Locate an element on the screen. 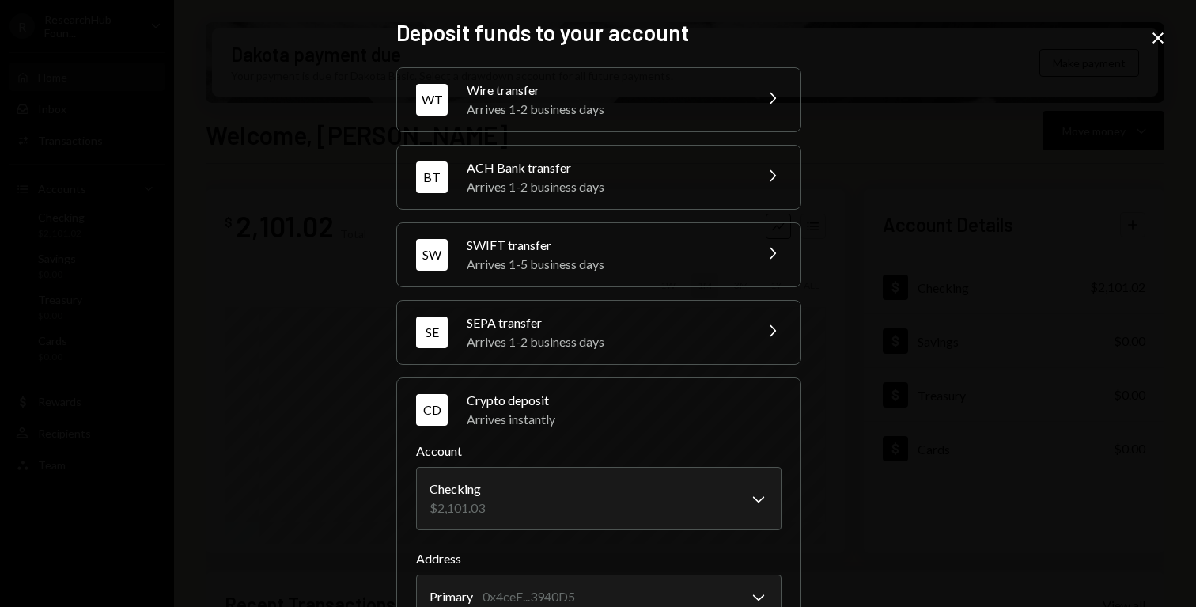 Image resolution: width=1196 pixels, height=607 pixels. div: Crypto deposit is located at coordinates (624, 400).